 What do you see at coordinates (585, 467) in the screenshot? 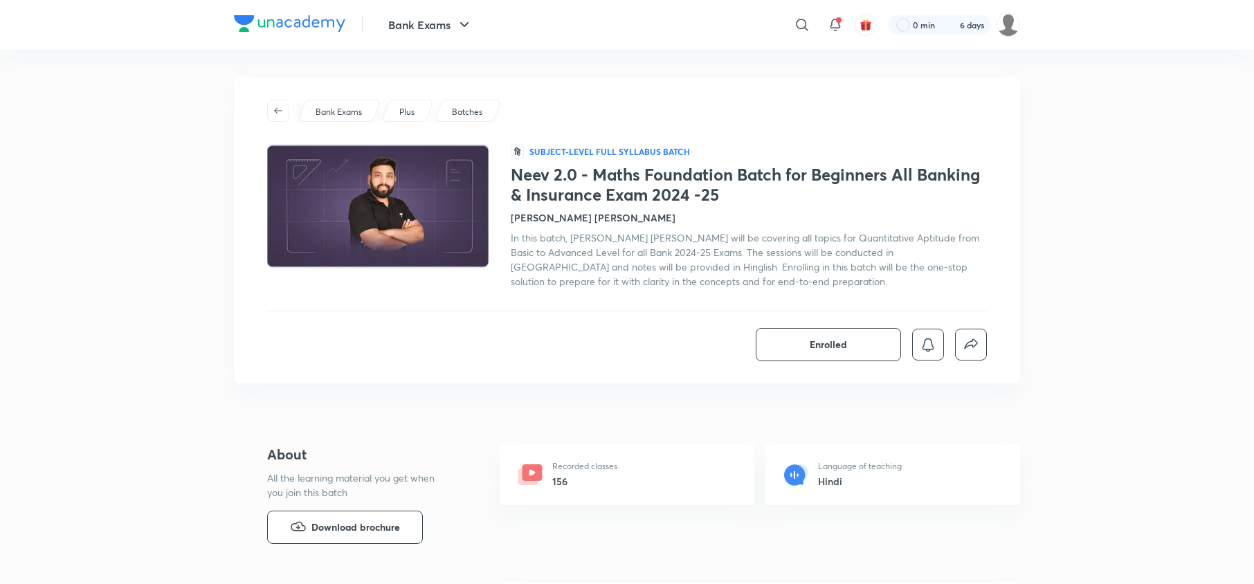
I see `p: Recorded classes` at bounding box center [585, 467].